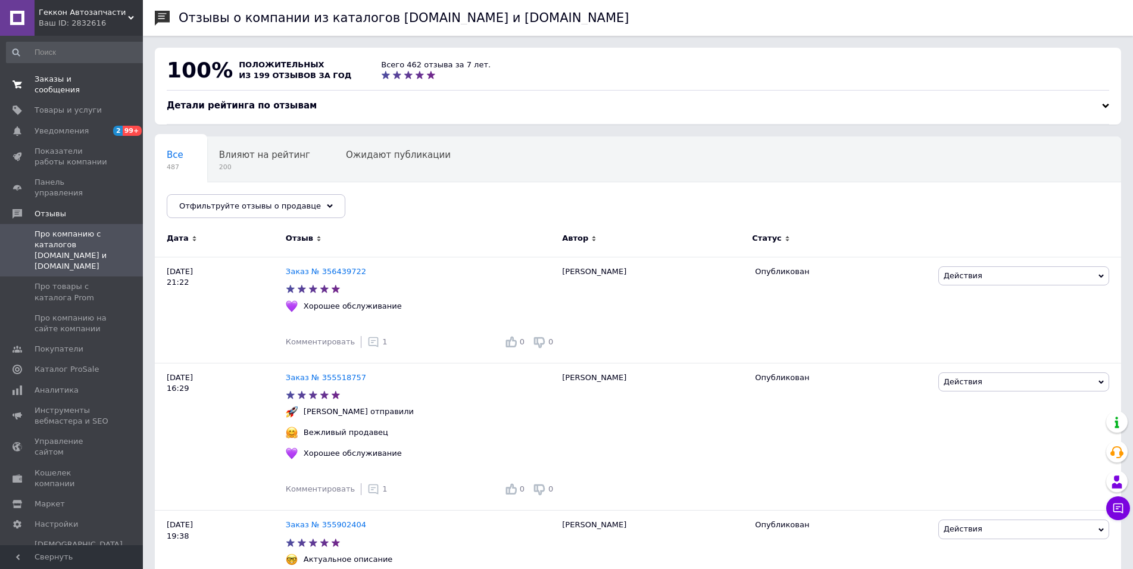  Describe the element at coordinates (292, 559) in the screenshot. I see `img: :nerd_face:` at that location.